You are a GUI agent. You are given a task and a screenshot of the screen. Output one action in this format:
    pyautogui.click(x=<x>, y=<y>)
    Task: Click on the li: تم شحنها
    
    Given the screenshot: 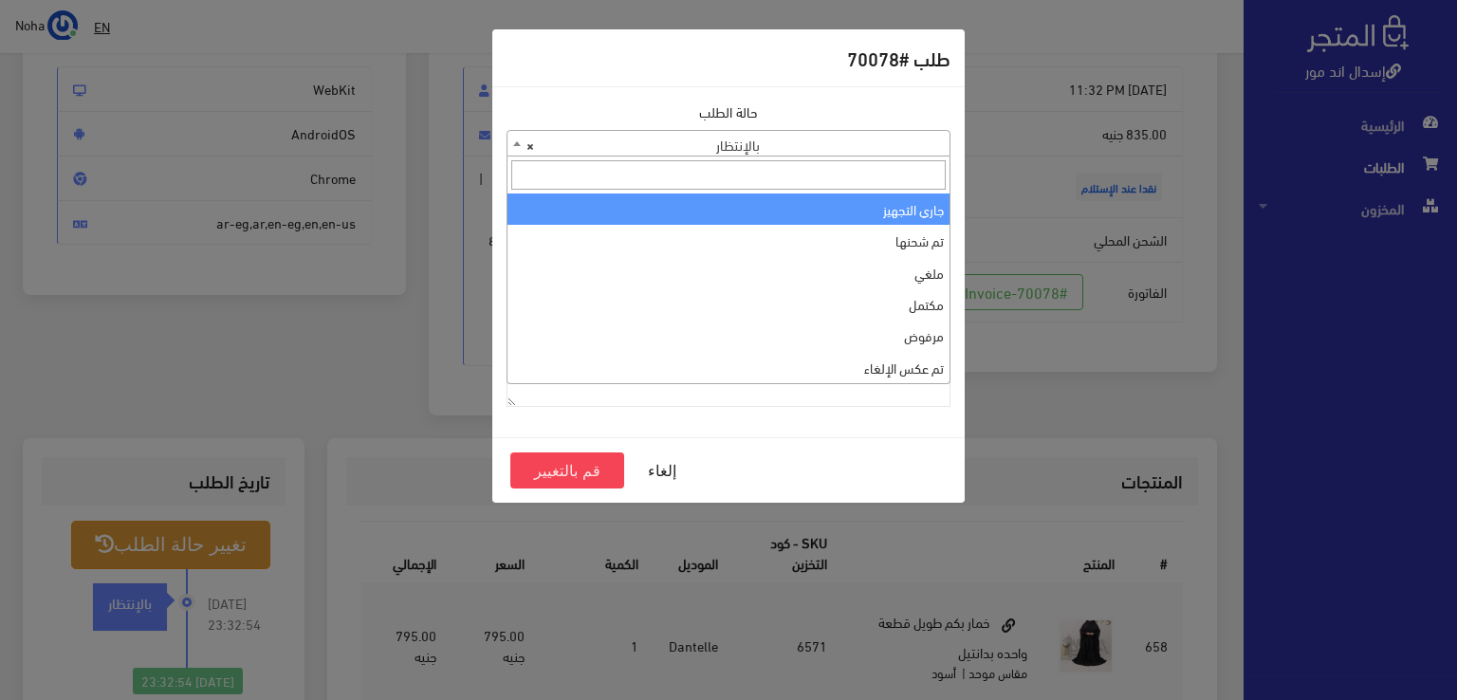 What is the action you would take?
    pyautogui.click(x=729, y=240)
    